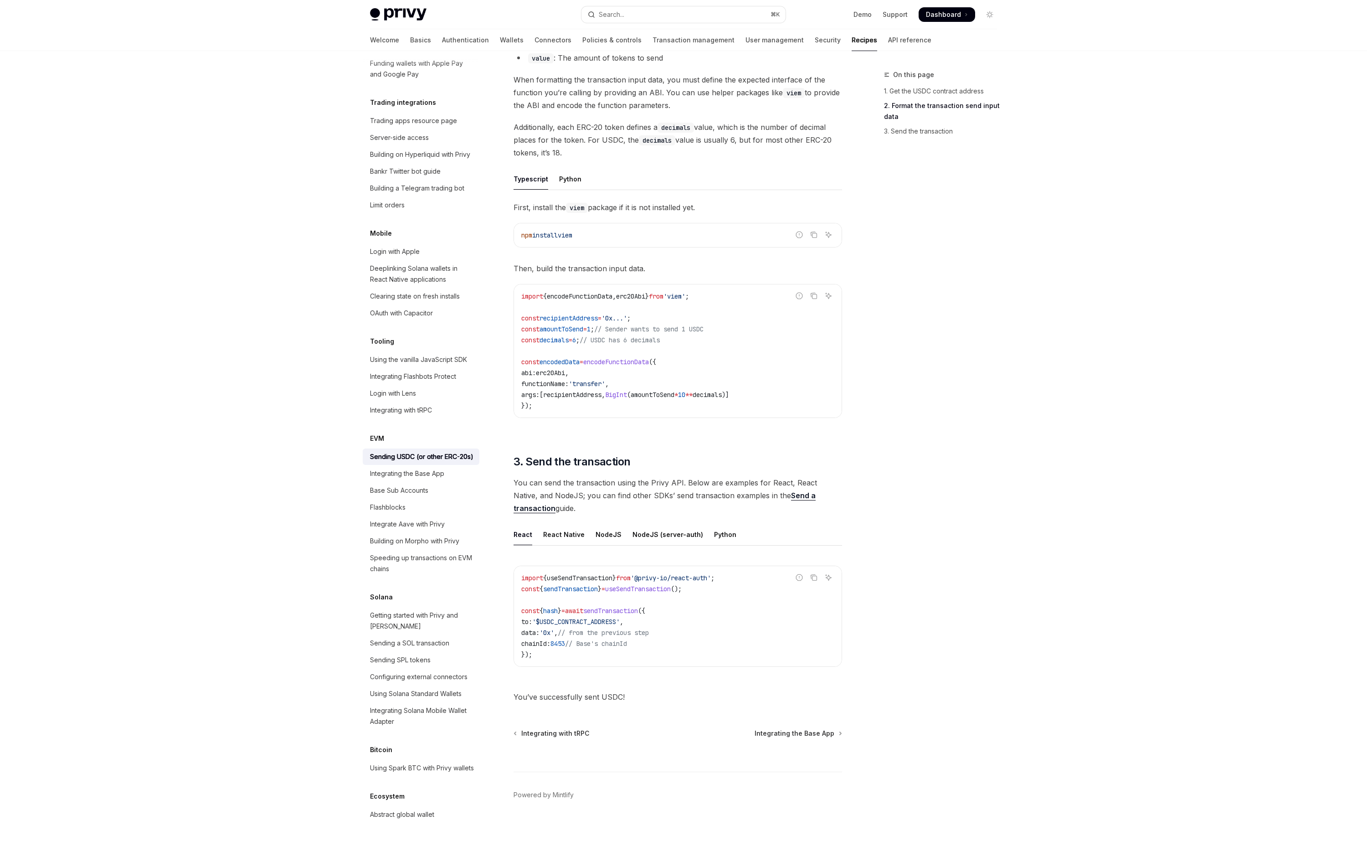 The width and height of the screenshot is (1367, 841). What do you see at coordinates (828, 577) in the screenshot?
I see `button: Ask AI` at bounding box center [828, 577].